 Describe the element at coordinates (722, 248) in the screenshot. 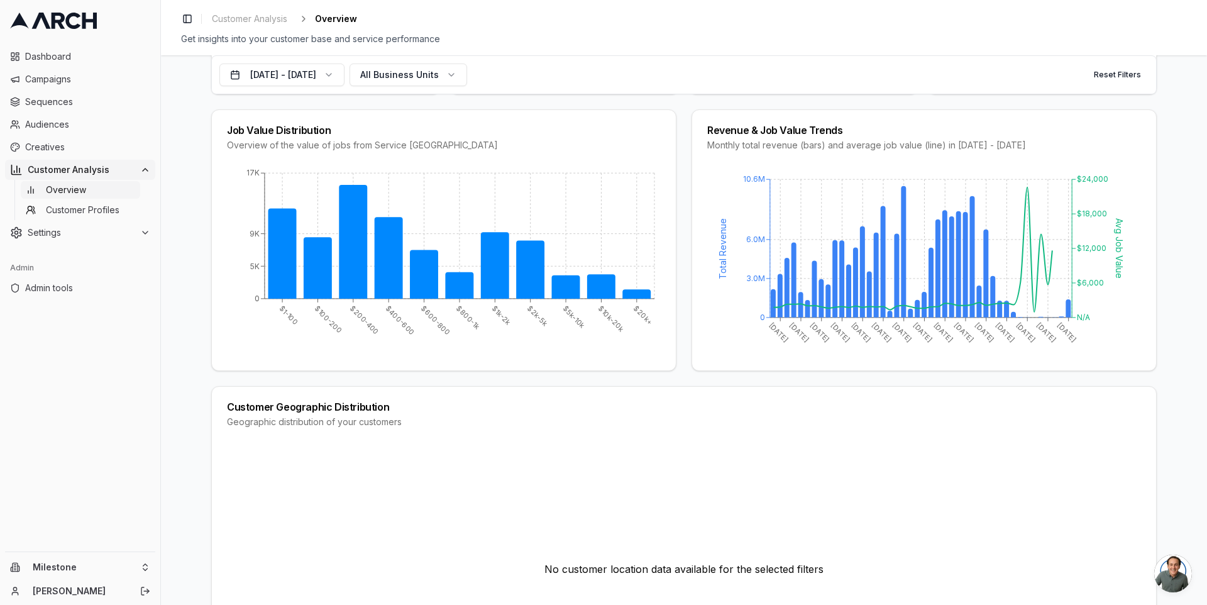

I see `tspan: Total Revenue` at that location.